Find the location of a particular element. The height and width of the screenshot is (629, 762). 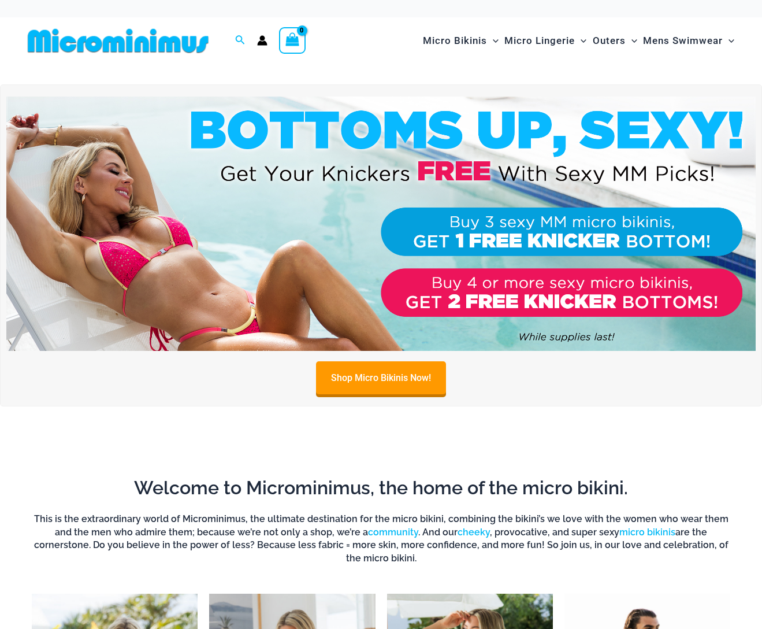

a: Mens SwimwearMenu ToggleMenu Toggle is located at coordinates (689, 40).